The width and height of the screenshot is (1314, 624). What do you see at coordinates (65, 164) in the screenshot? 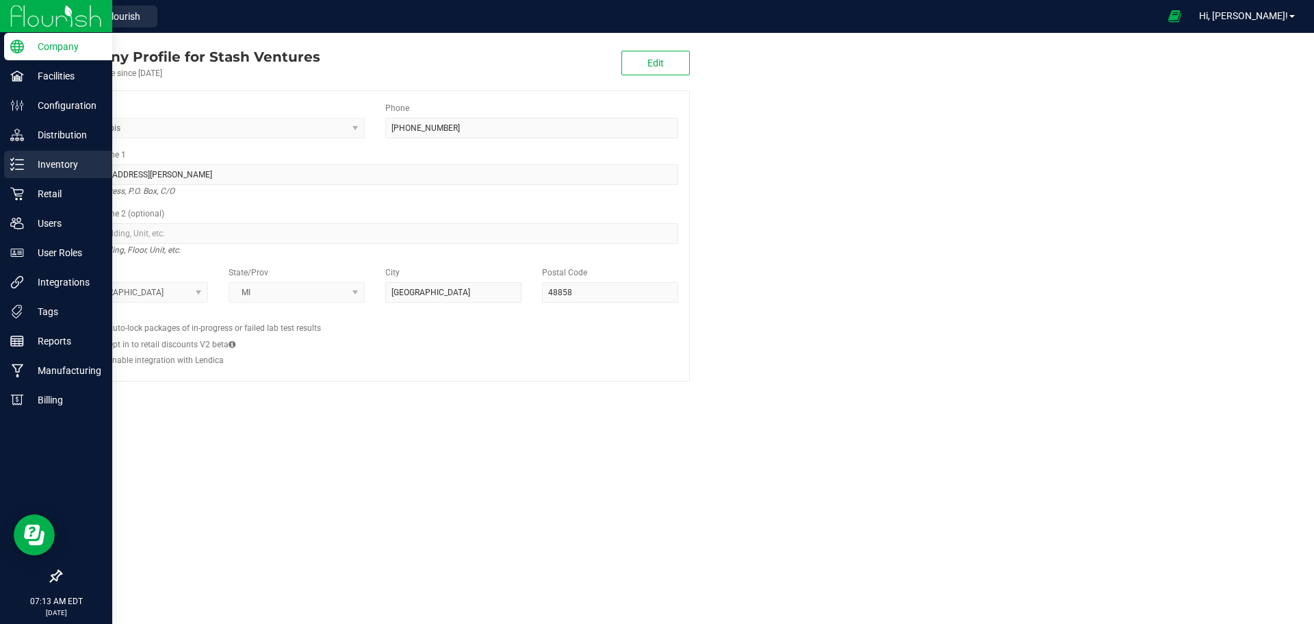
I see `p: Inventory` at bounding box center [65, 164].